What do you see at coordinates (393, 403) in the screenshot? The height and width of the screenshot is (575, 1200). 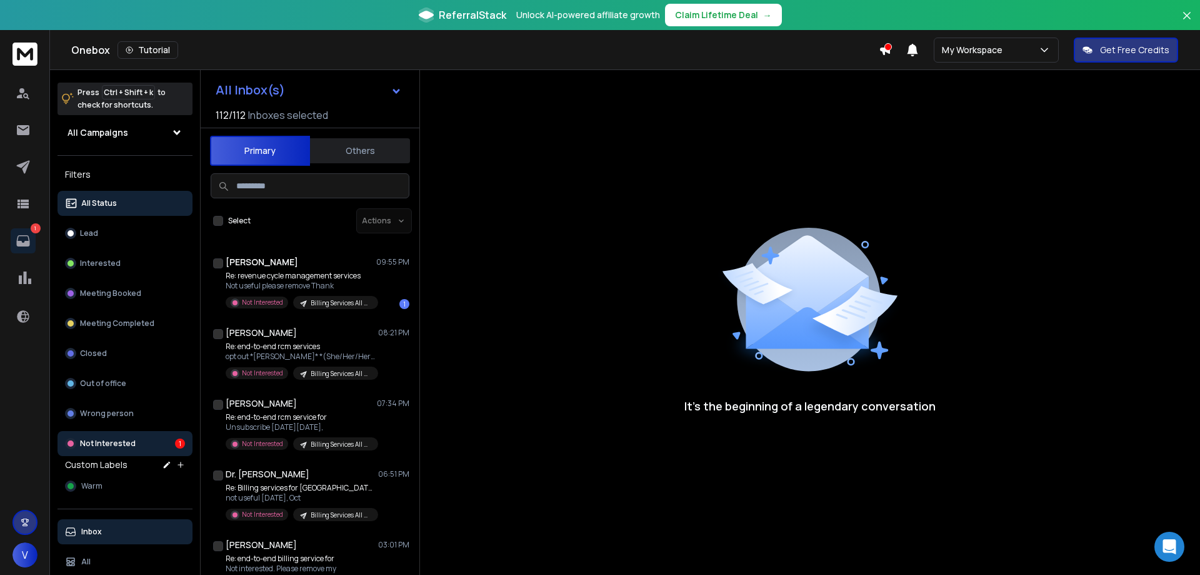 I see `p: 07:34 PM` at bounding box center [393, 403].